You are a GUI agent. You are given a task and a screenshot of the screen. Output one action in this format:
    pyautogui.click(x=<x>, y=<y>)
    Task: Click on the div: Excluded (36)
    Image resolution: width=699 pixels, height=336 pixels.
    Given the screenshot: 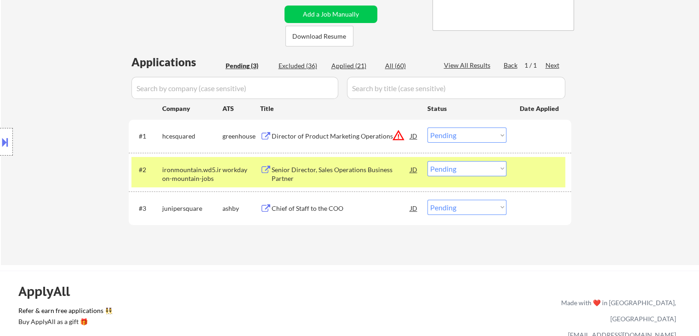 What is the action you would take?
    pyautogui.click(x=302, y=66)
    